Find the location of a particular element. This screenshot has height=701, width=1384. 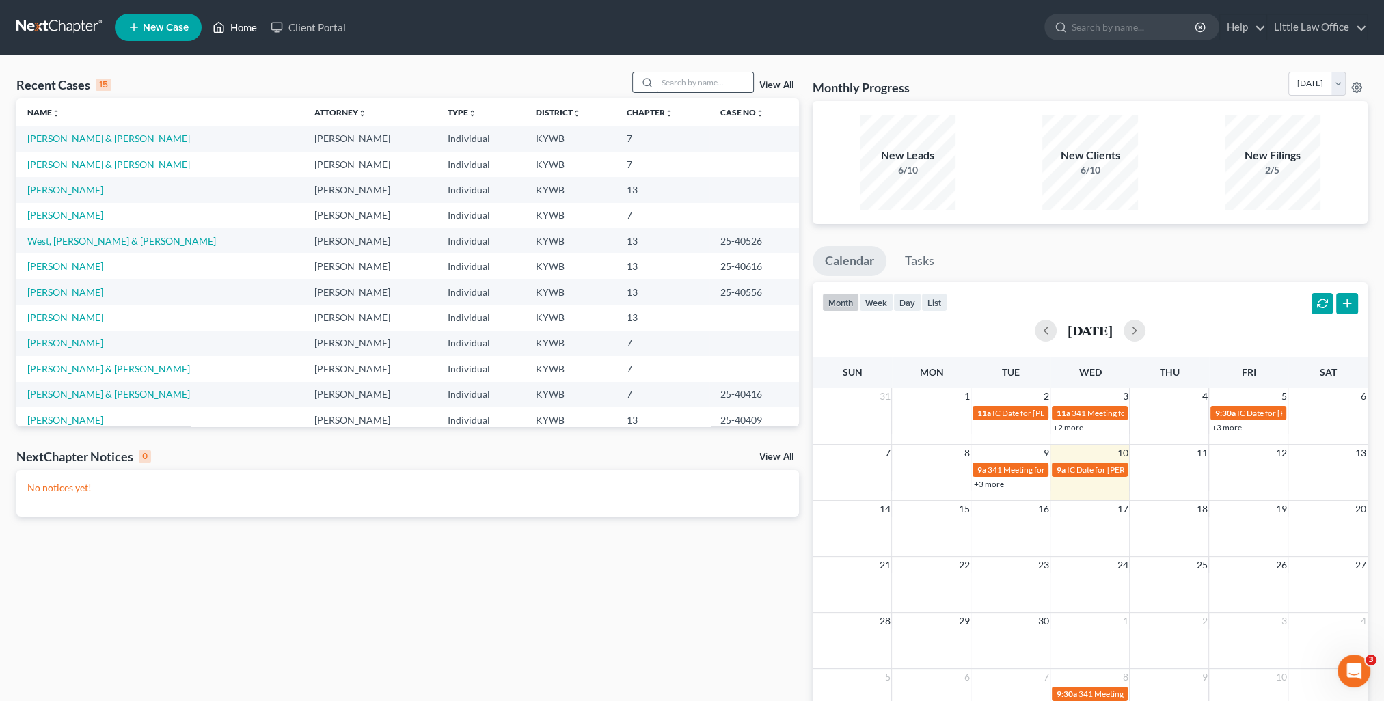

span: 9:30a is located at coordinates (1225, 413).